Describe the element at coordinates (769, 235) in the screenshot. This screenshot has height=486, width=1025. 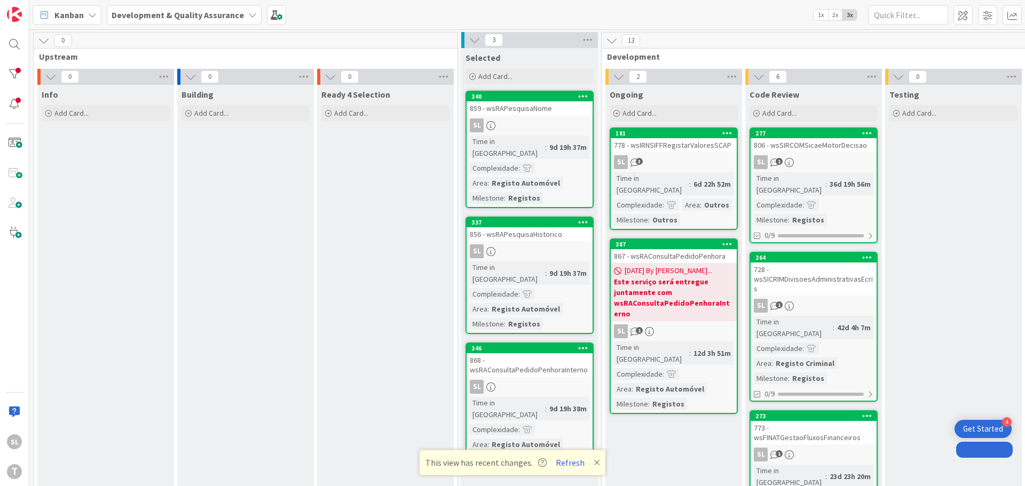
I see `span: 0/9` at that location.